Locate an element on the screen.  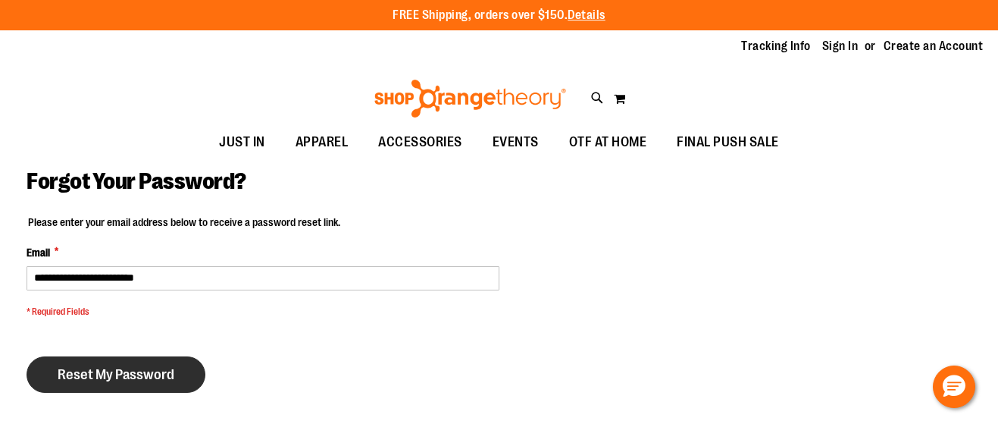
a: FINAL PUSH SALE is located at coordinates (727, 142).